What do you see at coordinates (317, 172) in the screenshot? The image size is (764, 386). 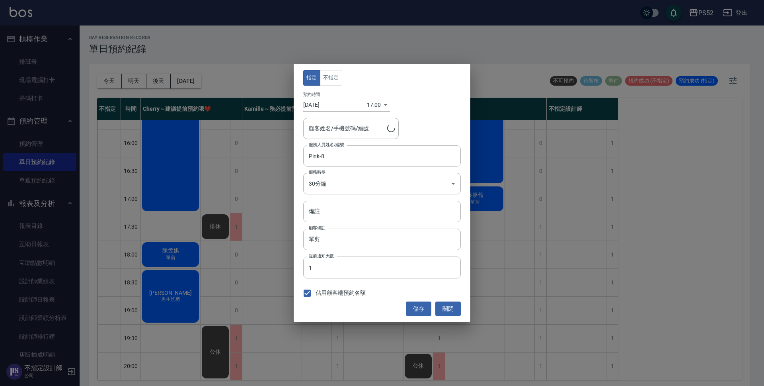 I see `label: 服務時長` at bounding box center [317, 172].